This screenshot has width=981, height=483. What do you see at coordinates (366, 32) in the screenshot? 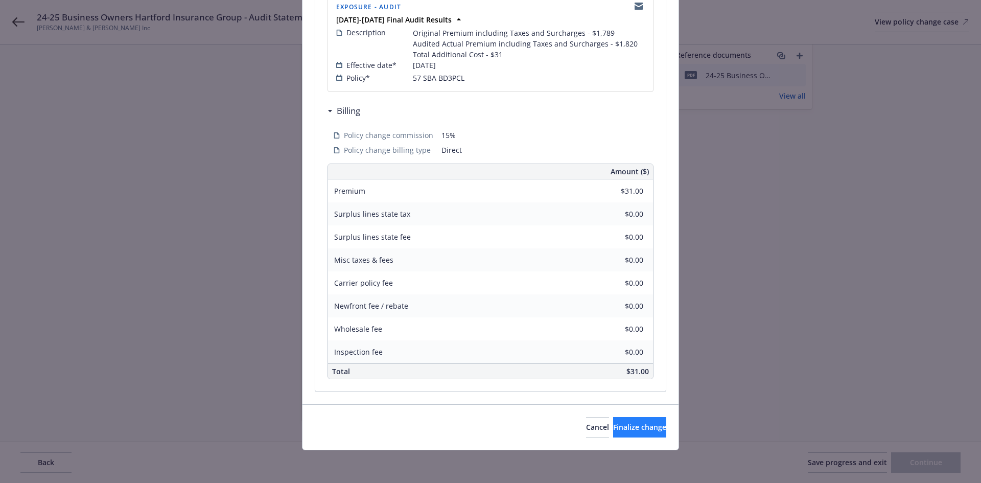
I see `span: Description` at bounding box center [366, 32].